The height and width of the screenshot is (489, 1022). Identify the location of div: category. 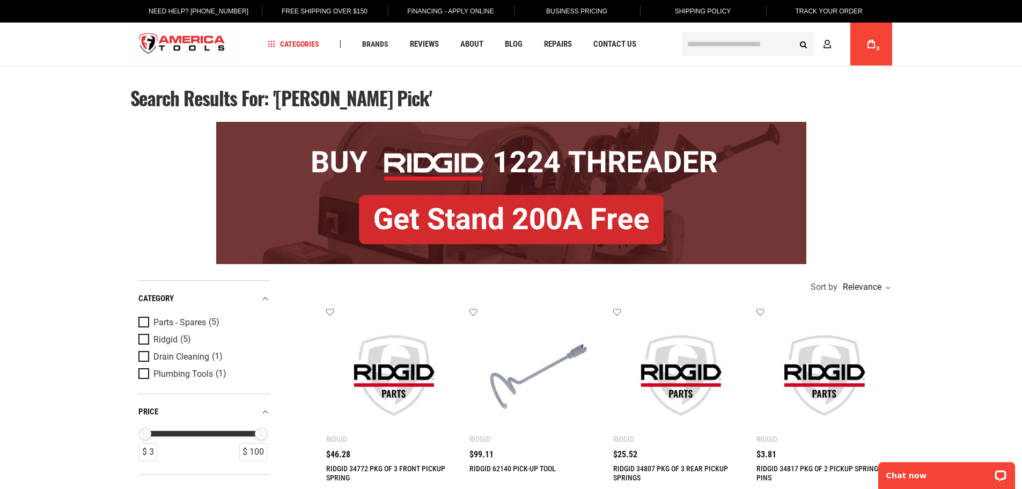
(204, 298).